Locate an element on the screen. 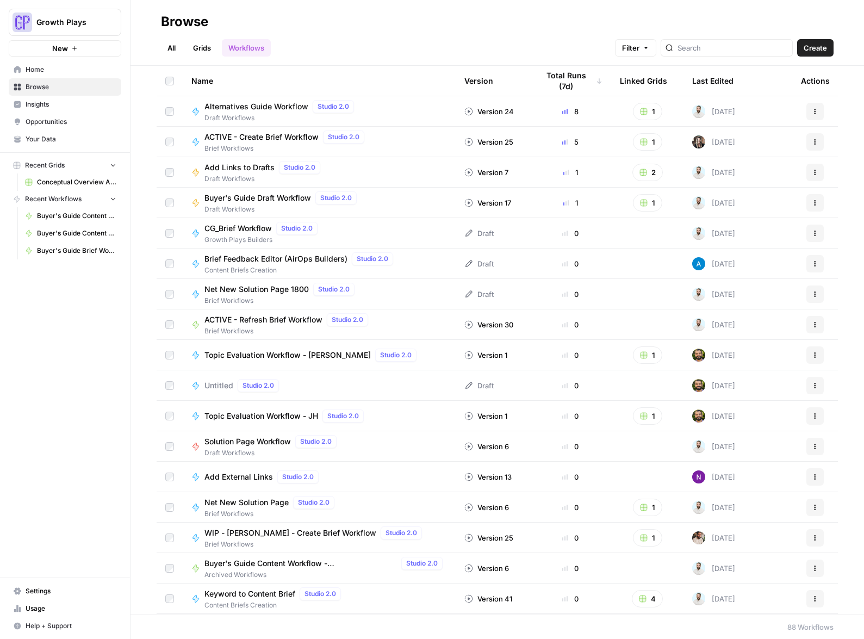 The height and width of the screenshot is (639, 864). span: Filter is located at coordinates (631, 48).